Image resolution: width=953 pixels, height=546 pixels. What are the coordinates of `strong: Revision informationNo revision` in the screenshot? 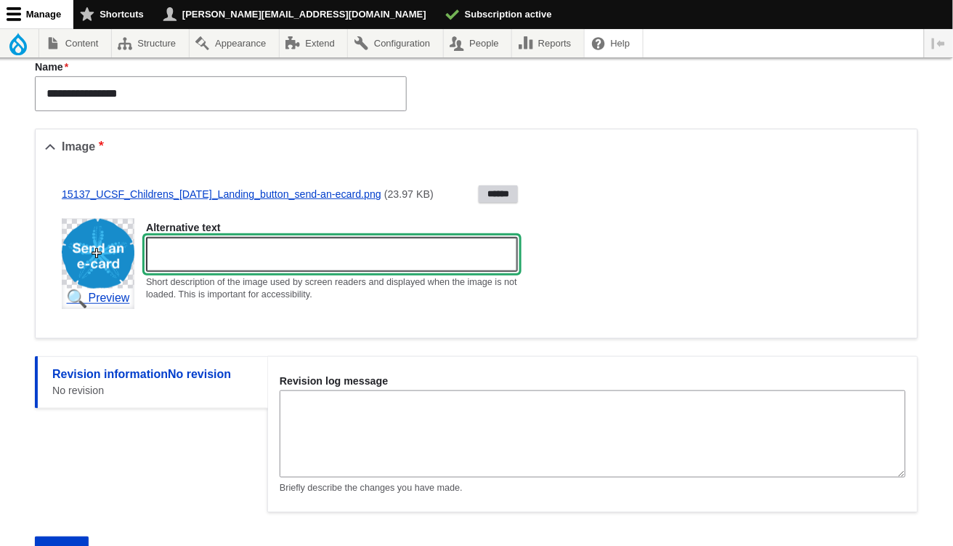 It's located at (142, 373).